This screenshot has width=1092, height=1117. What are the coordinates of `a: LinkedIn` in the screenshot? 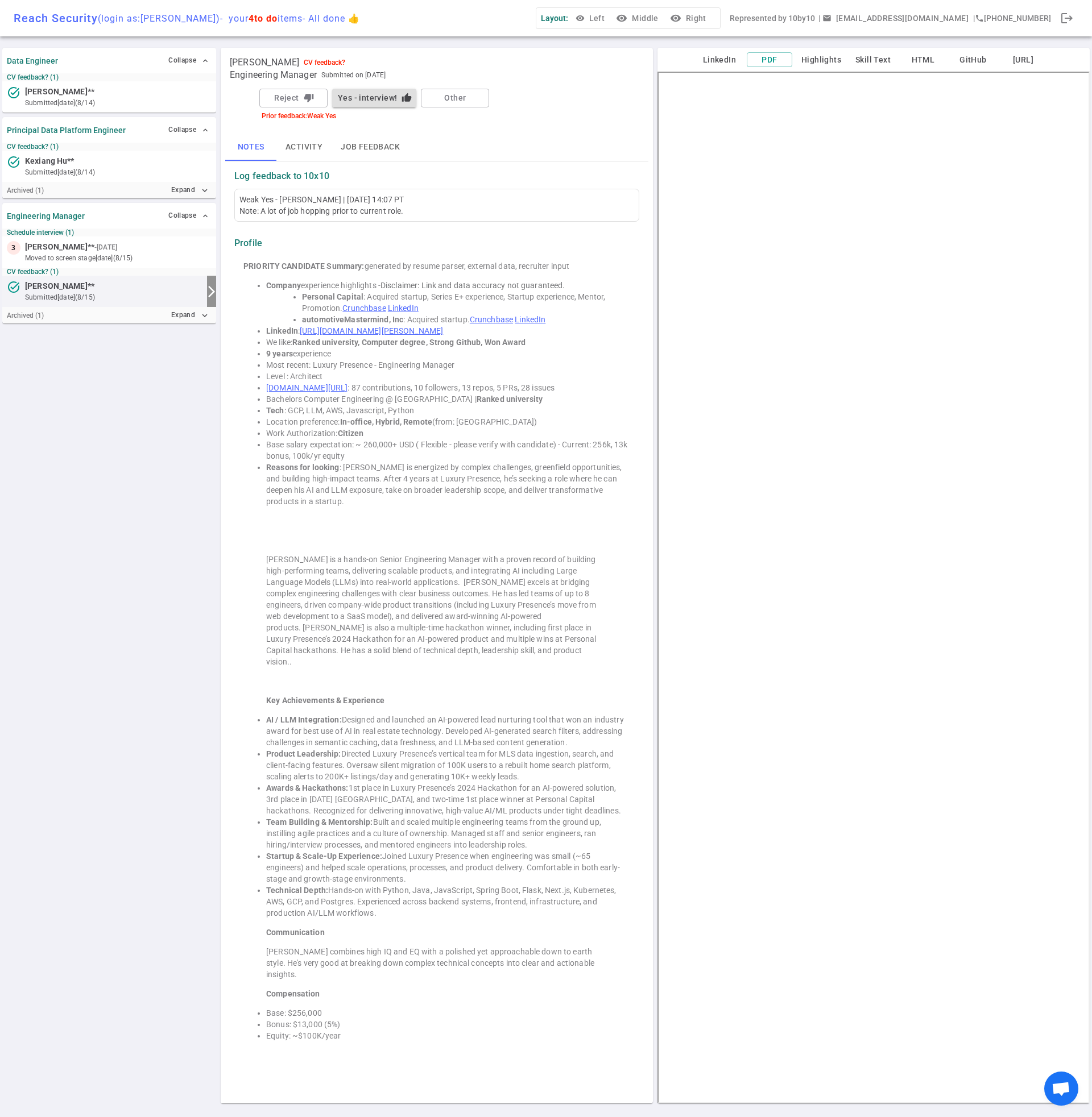 It's located at (404, 308).